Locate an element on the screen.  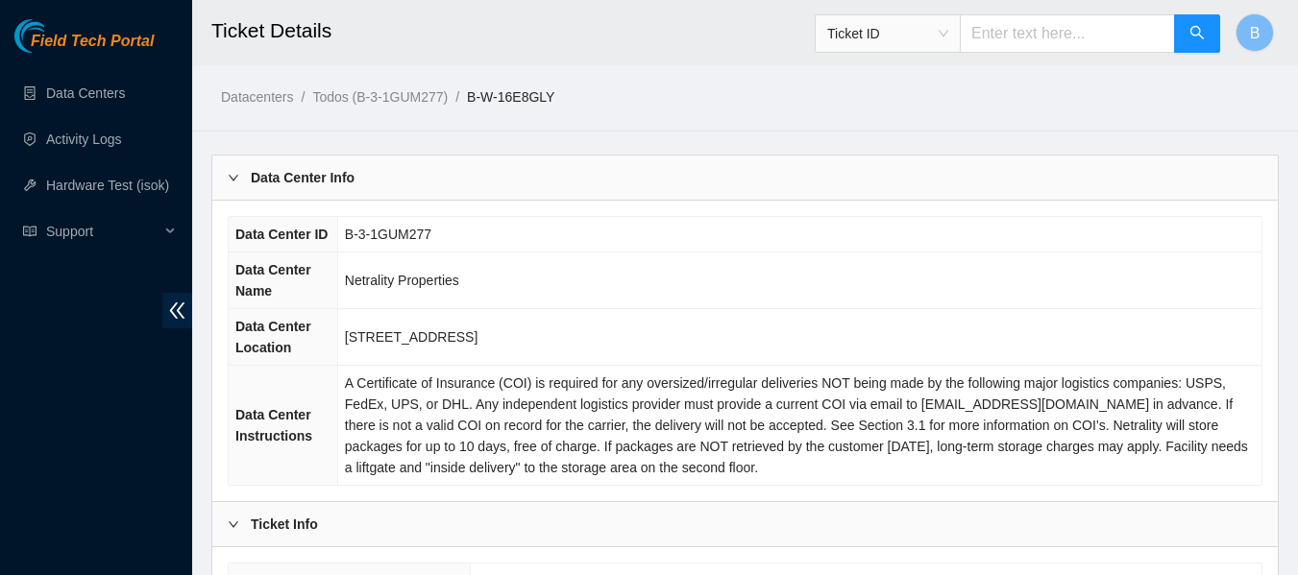
button: search is located at coordinates (1197, 34).